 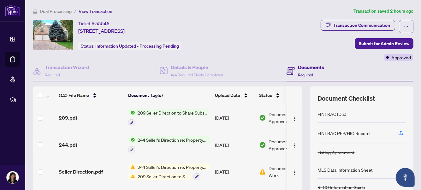 I want to click on button: Transaction Communication, so click(x=357, y=25).